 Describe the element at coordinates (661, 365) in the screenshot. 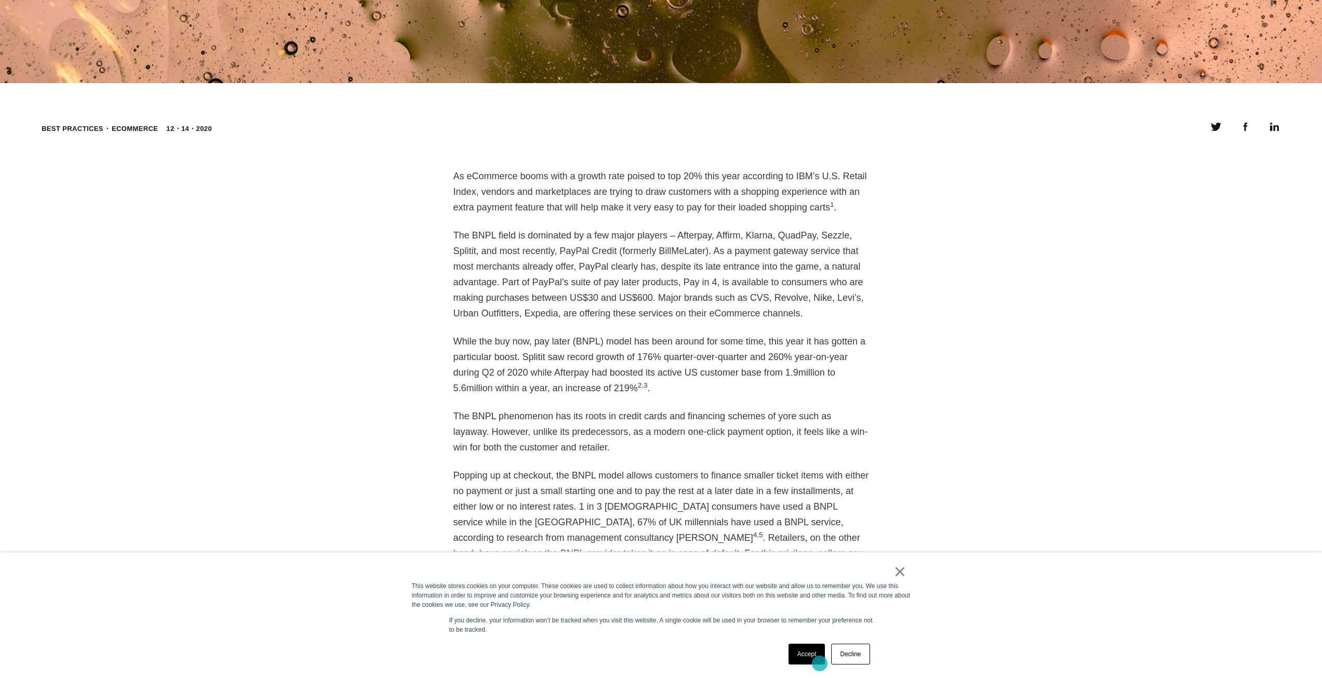

I see `p: While the buy now, pay later (BNPL) model has been around for some time, this year it has gotten ...` at that location.